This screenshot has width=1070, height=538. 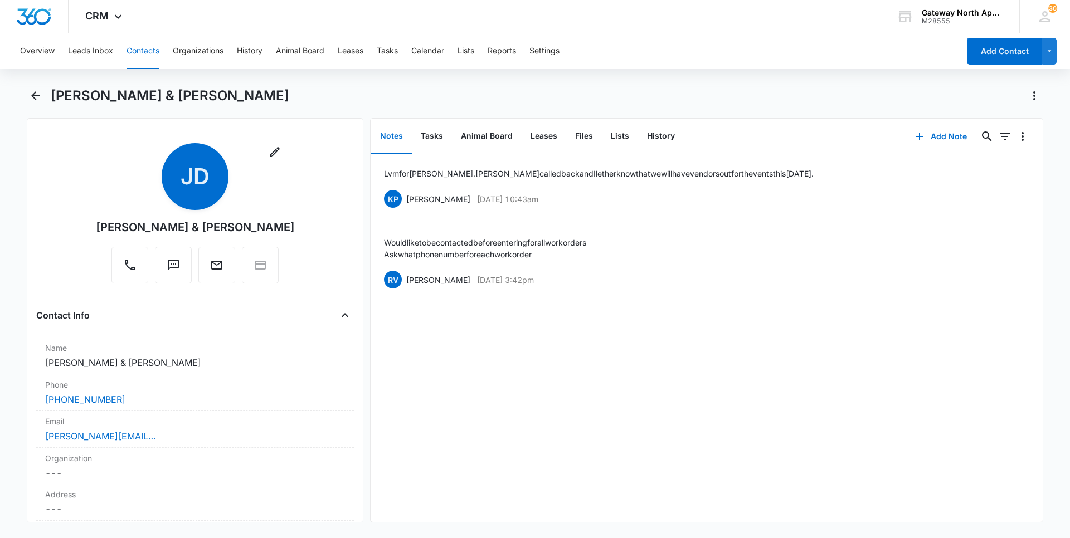 What do you see at coordinates (393, 199) in the screenshot?
I see `span: KP` at bounding box center [393, 199].